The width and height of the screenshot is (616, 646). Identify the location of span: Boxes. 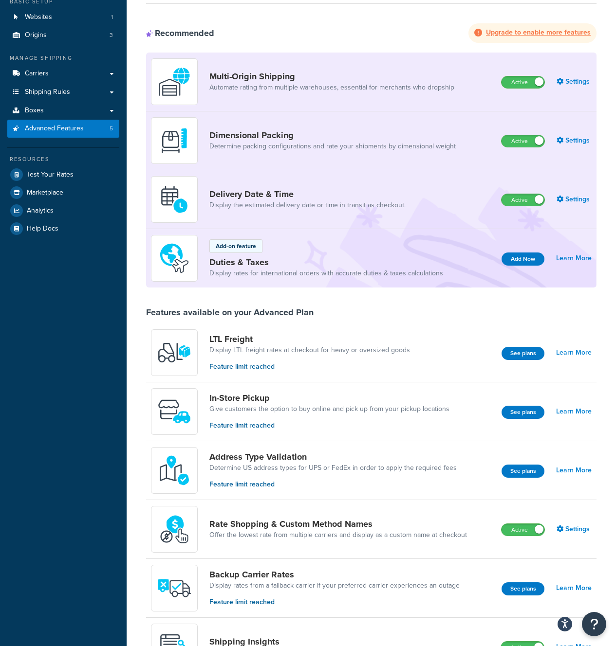
(34, 110).